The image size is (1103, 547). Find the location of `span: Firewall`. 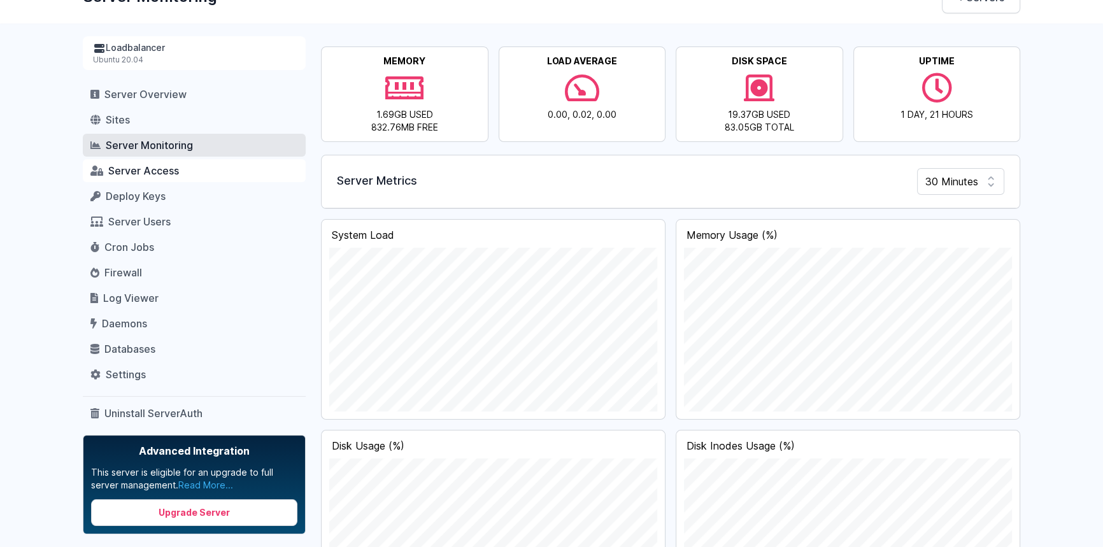

span: Firewall is located at coordinates (123, 273).